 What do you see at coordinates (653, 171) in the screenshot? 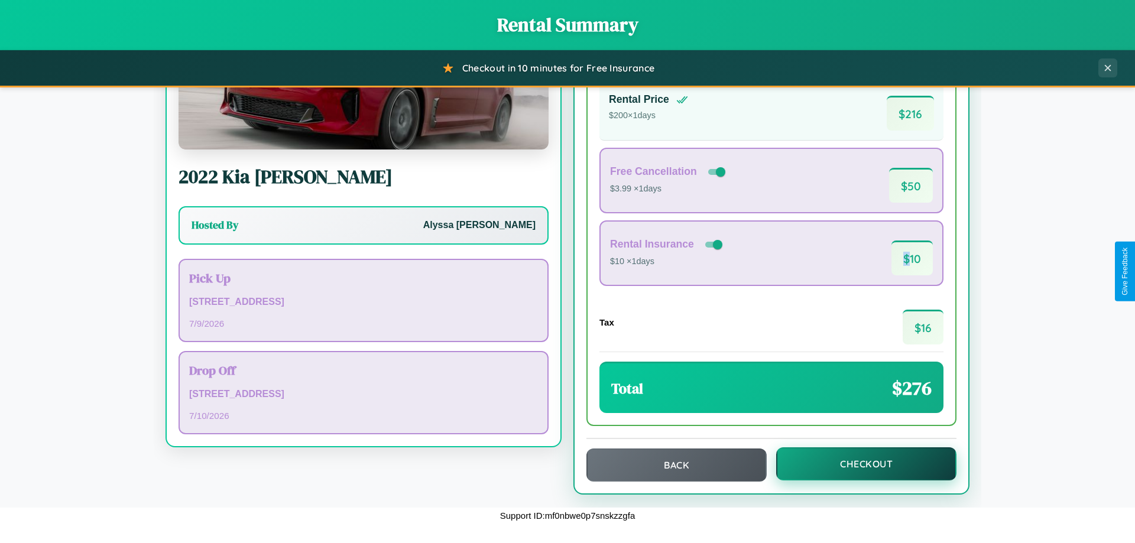
I see `h4: Free Cancellation` at bounding box center [653, 171].